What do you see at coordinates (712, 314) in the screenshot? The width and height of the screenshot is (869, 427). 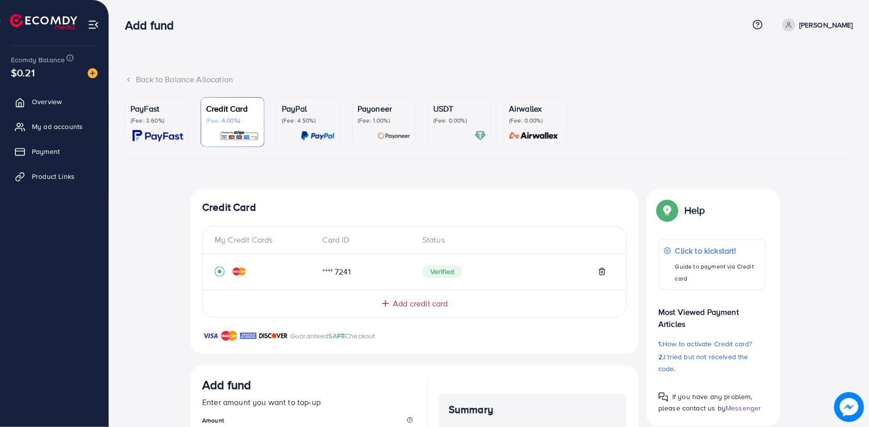 I see `p: Most Viewed Payment Articles` at bounding box center [712, 314].